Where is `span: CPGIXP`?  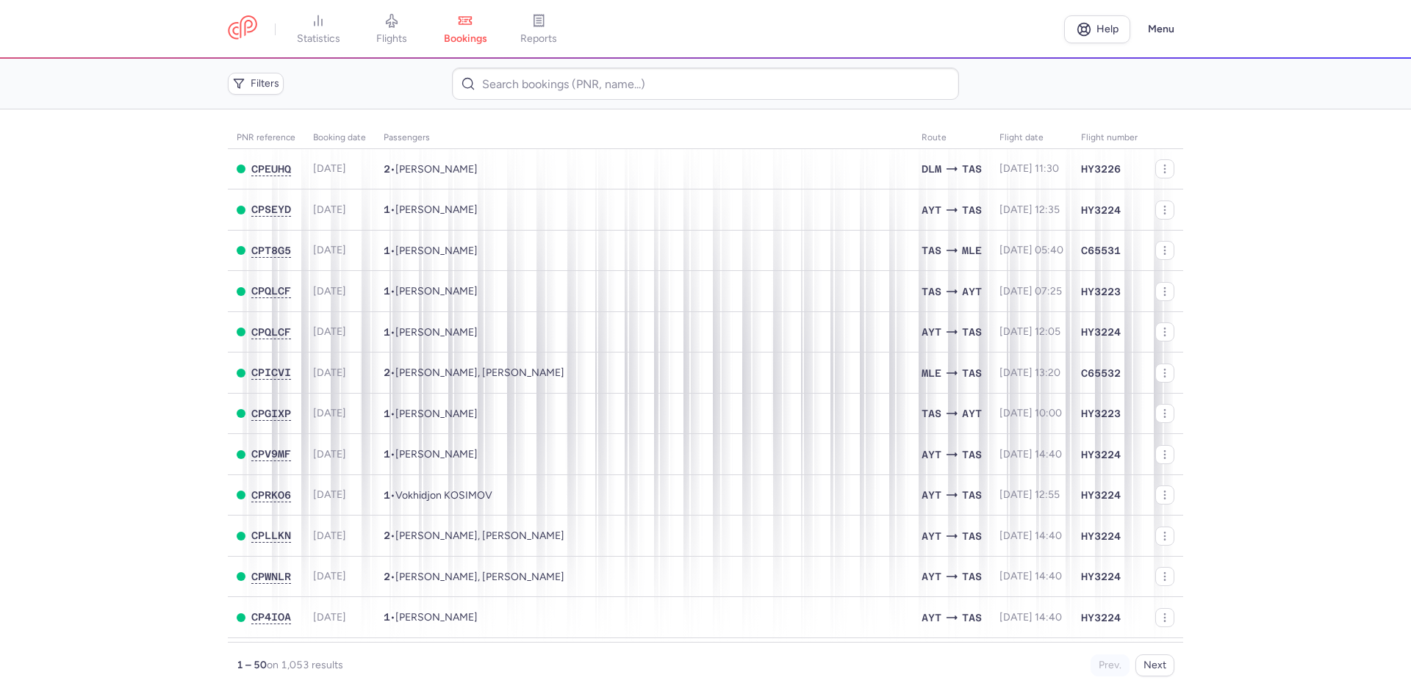
span: CPGIXP is located at coordinates (271, 414).